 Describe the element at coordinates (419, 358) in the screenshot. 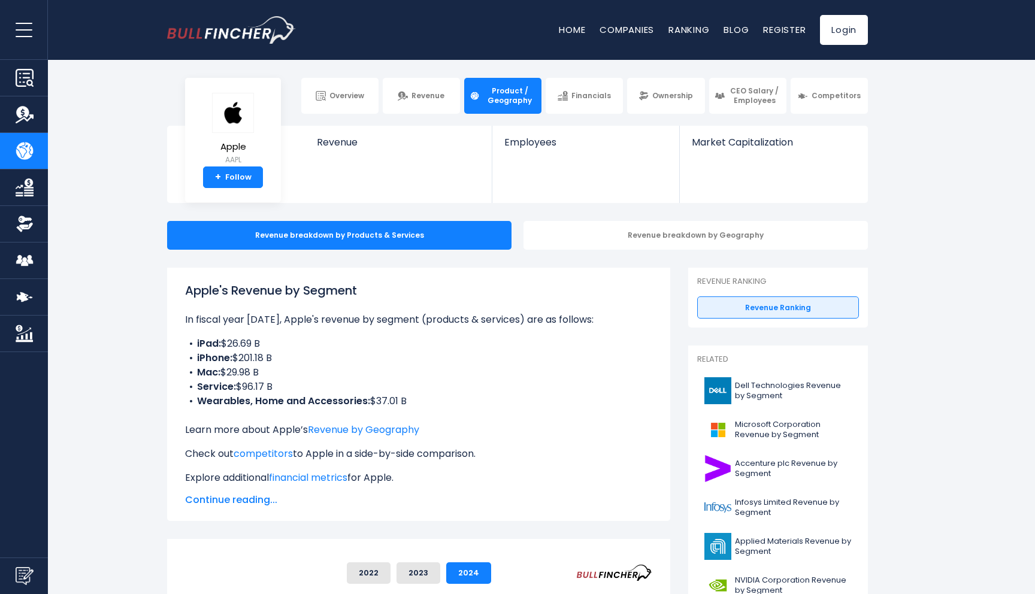

I see `li: $201.18 B` at that location.